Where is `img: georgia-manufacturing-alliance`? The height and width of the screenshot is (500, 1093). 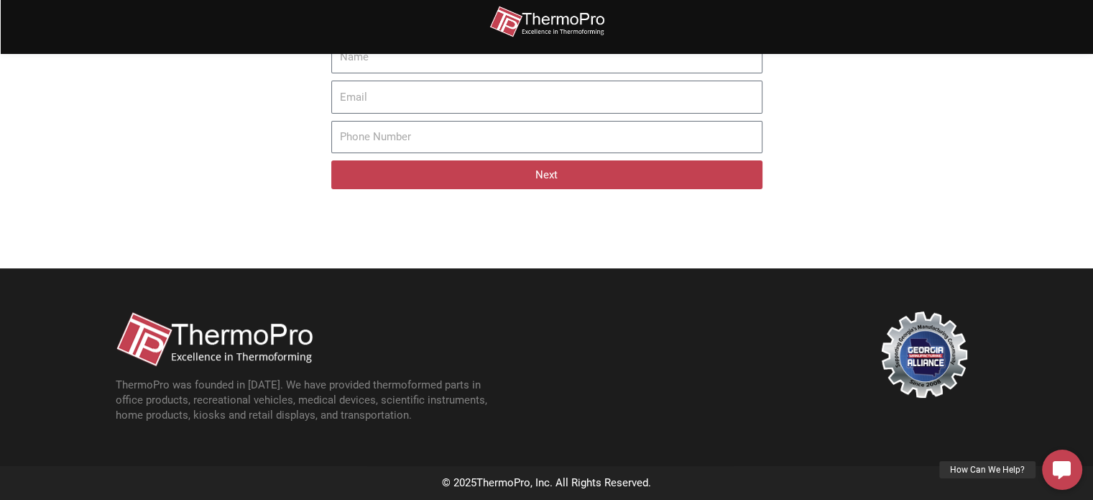
img: georgia-manufacturing-alliance is located at coordinates (924, 354).